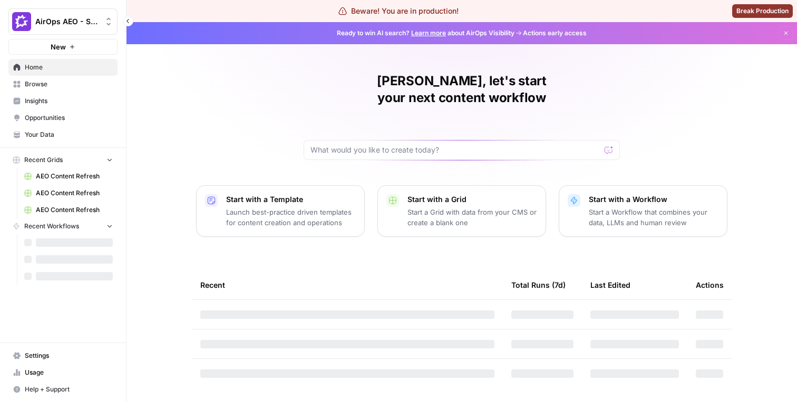  Describe the element at coordinates (428, 33) in the screenshot. I see `a: Learn more` at that location.